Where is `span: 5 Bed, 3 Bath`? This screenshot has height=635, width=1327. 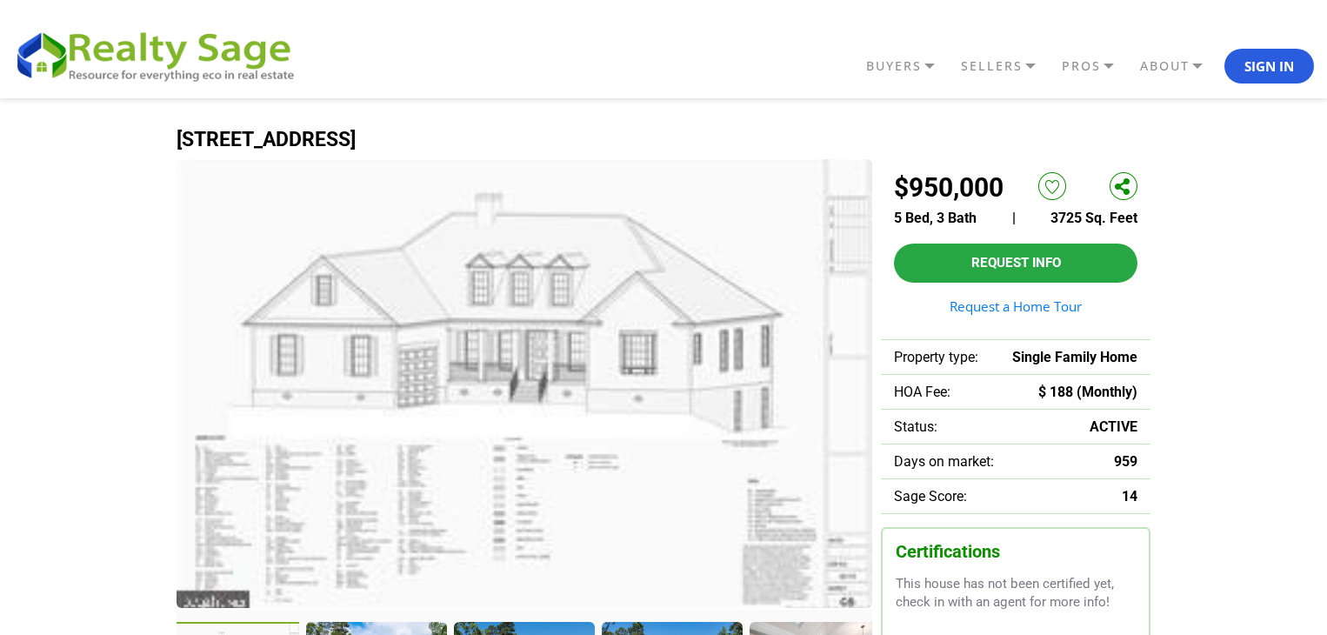
span: 5 Bed, 3 Bath is located at coordinates (935, 217).